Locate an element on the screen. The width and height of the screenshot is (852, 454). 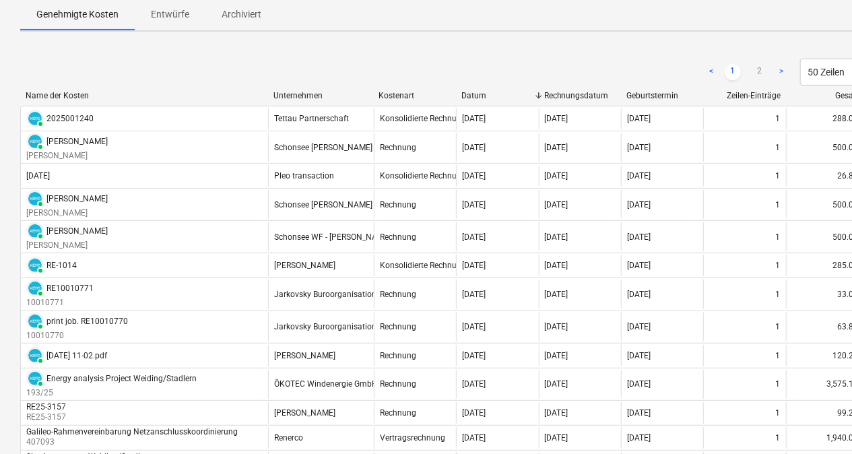
a: Previous page is located at coordinates (711, 72).